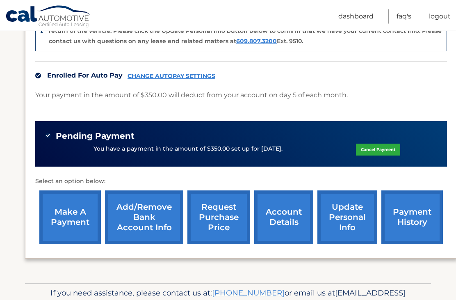  What do you see at coordinates (348, 218) in the screenshot?
I see `a: update personal info` at bounding box center [348, 218].